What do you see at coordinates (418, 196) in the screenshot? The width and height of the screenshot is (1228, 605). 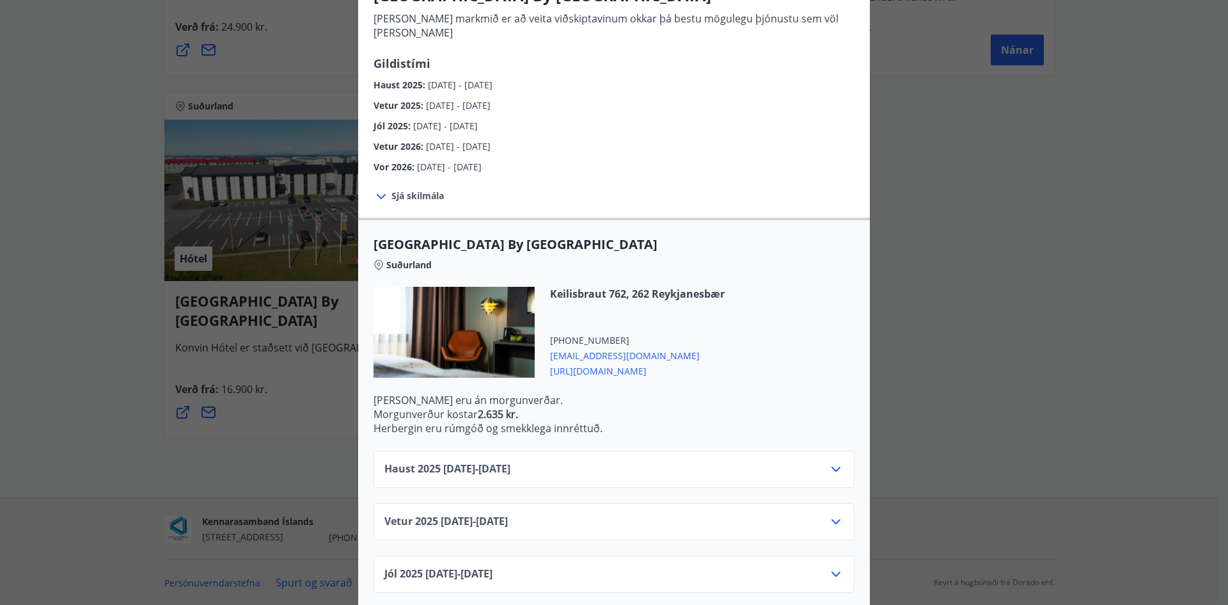 I see `span: Sjá skilmála` at bounding box center [418, 196].